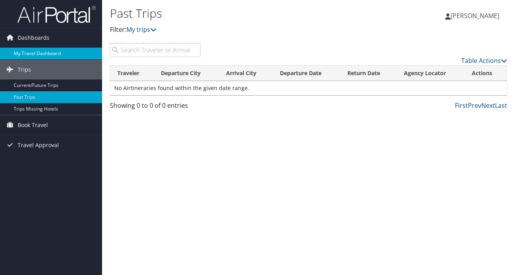  What do you see at coordinates (33, 38) in the screenshot?
I see `span: Dashboards` at bounding box center [33, 38].